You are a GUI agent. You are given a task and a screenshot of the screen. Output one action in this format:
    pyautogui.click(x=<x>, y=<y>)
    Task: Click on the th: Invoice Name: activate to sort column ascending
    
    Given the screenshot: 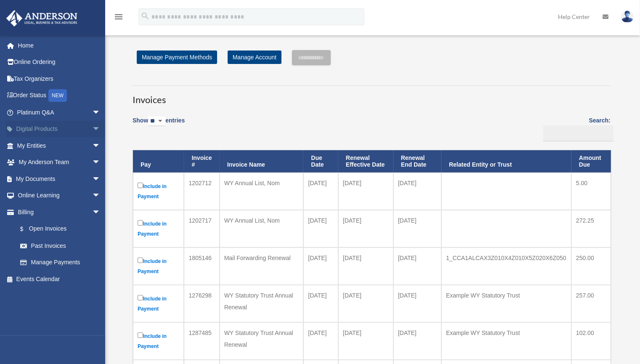 What is the action you would take?
    pyautogui.click(x=262, y=162)
    